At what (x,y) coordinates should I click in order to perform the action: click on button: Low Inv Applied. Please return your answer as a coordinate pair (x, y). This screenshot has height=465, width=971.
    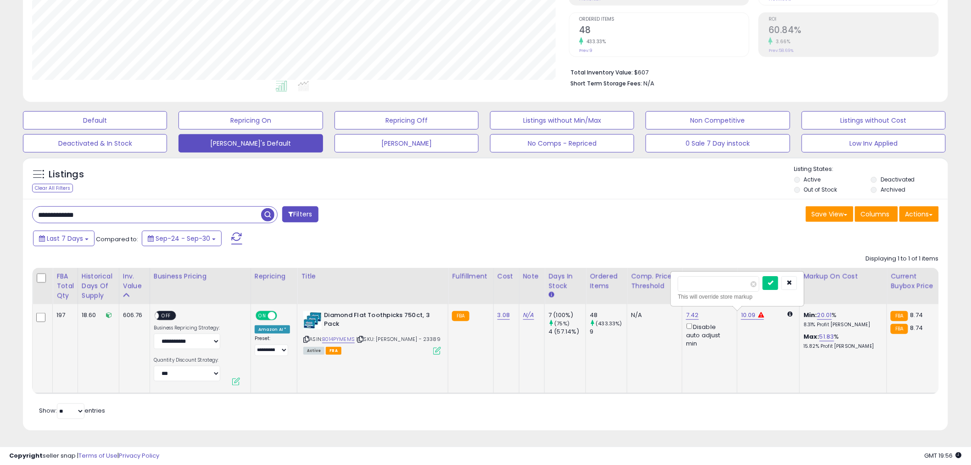
    Looking at the image, I should click on (874, 143).